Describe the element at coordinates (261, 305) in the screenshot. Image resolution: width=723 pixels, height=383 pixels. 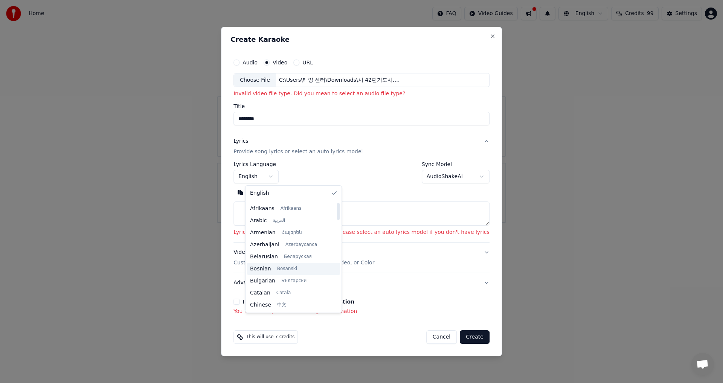
I see `span: Chinese` at that location.